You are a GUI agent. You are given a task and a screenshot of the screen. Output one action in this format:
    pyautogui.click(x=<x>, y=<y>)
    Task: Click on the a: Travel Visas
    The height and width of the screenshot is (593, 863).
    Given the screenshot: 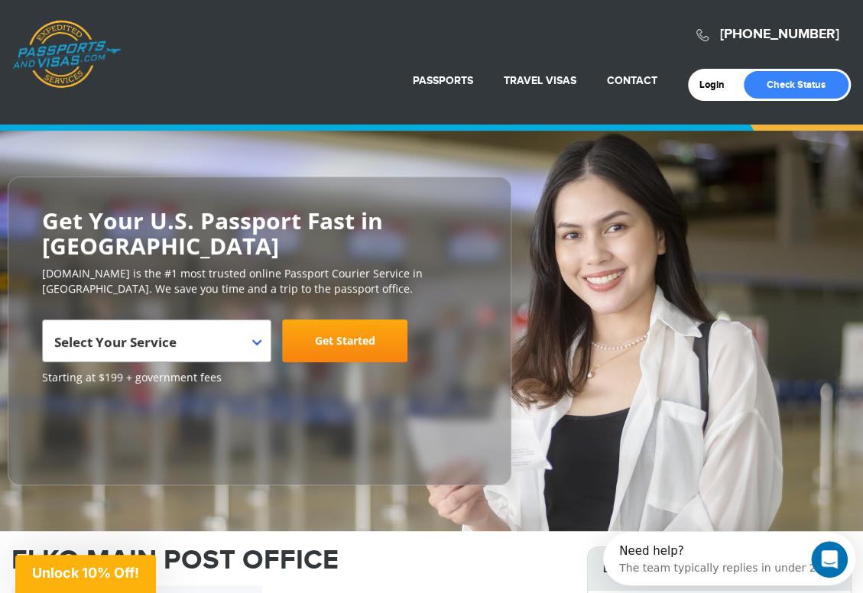 What is the action you would take?
    pyautogui.click(x=540, y=80)
    